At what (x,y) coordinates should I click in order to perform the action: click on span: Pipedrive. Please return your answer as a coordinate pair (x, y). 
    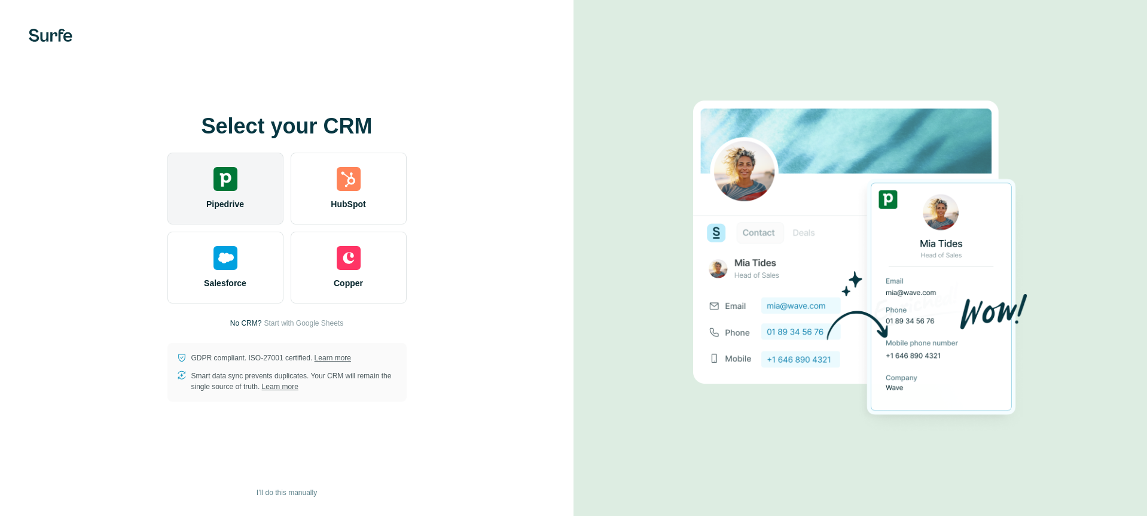
    Looking at the image, I should click on (225, 204).